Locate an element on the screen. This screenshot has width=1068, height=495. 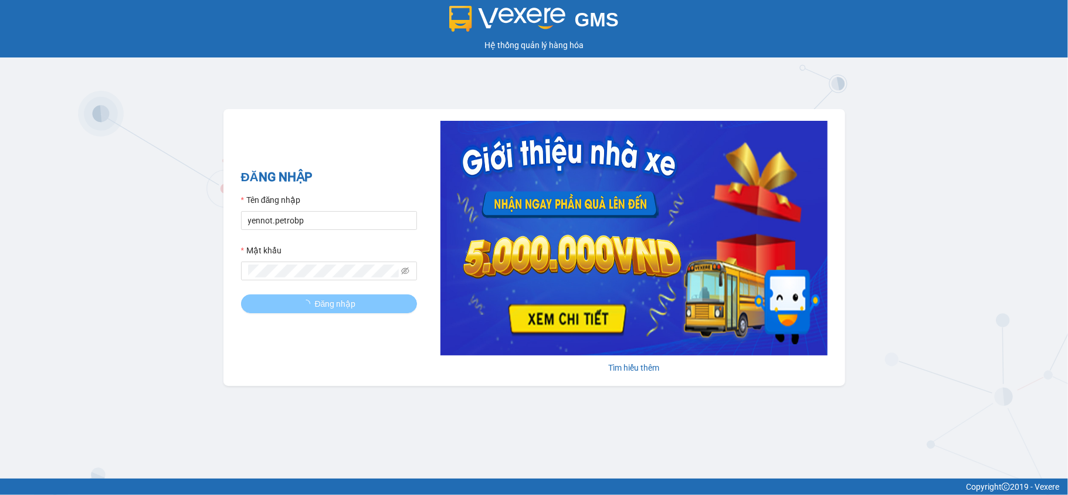
span: copyright is located at coordinates (1005, 487).